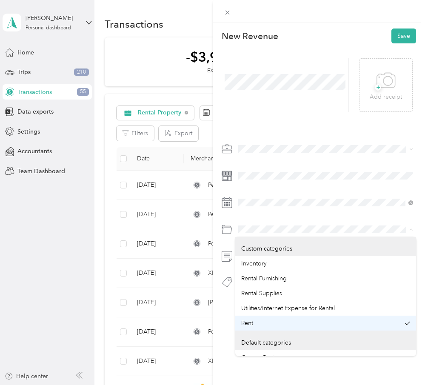  Describe the element at coordinates (326, 248) in the screenshot. I see `div: Custom categories` at that location.